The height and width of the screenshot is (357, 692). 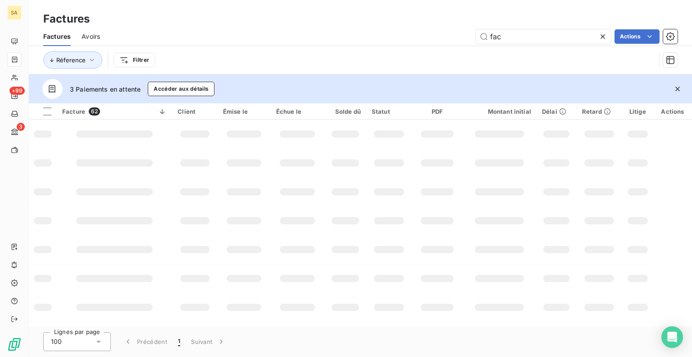 What do you see at coordinates (94, 111) in the screenshot?
I see `span: 62` at bounding box center [94, 111].